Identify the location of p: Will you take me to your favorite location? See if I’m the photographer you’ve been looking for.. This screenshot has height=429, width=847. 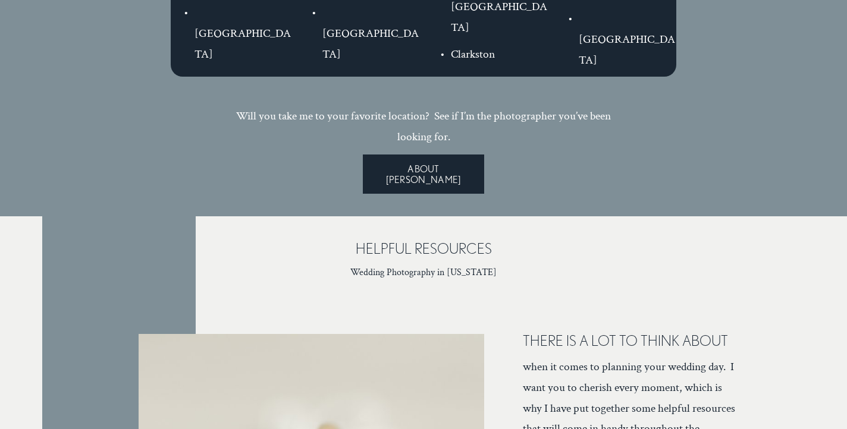
(423, 127).